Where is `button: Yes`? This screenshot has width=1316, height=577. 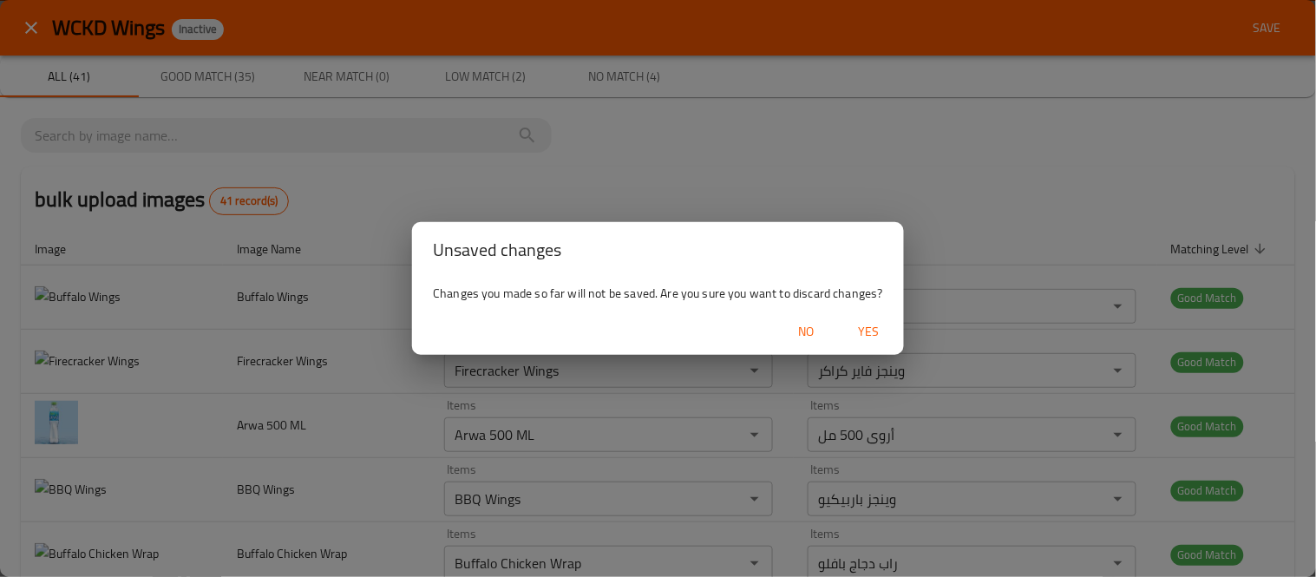 button: Yes is located at coordinates (869, 331).